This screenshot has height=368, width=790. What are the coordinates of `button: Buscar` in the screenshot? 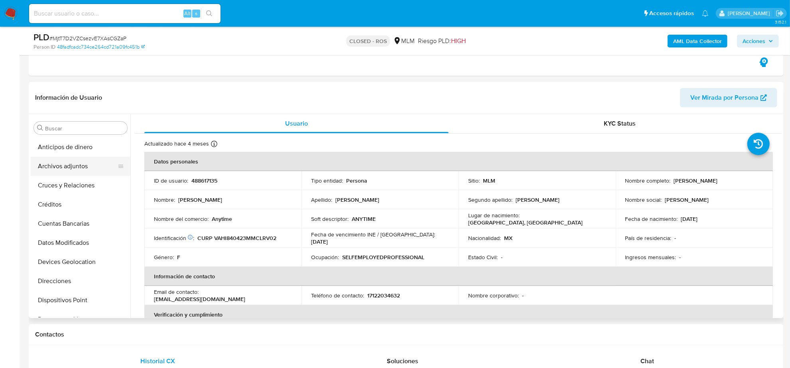 It's located at (40, 128).